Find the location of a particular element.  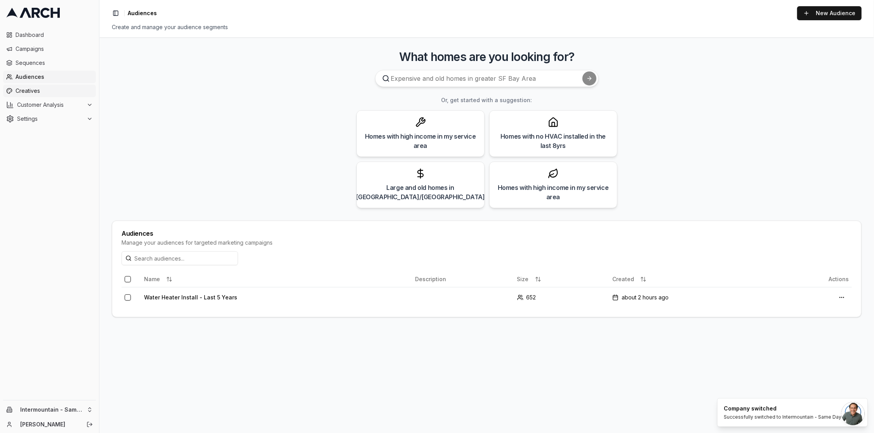

input: Expensive and old homes in greater SF Bay Area is located at coordinates (487, 78).